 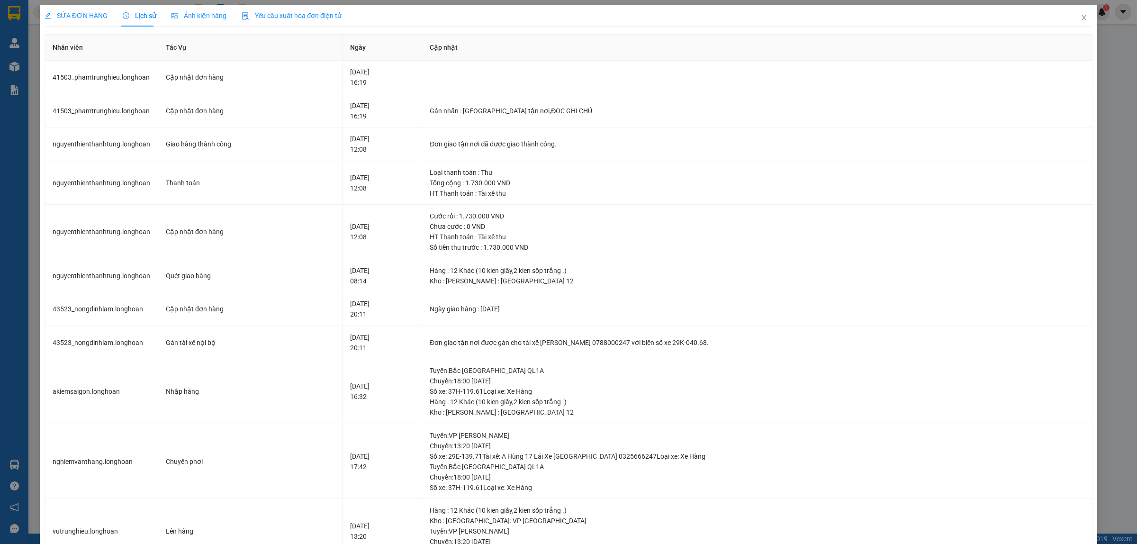 I want to click on img: icon, so click(x=246, y=16).